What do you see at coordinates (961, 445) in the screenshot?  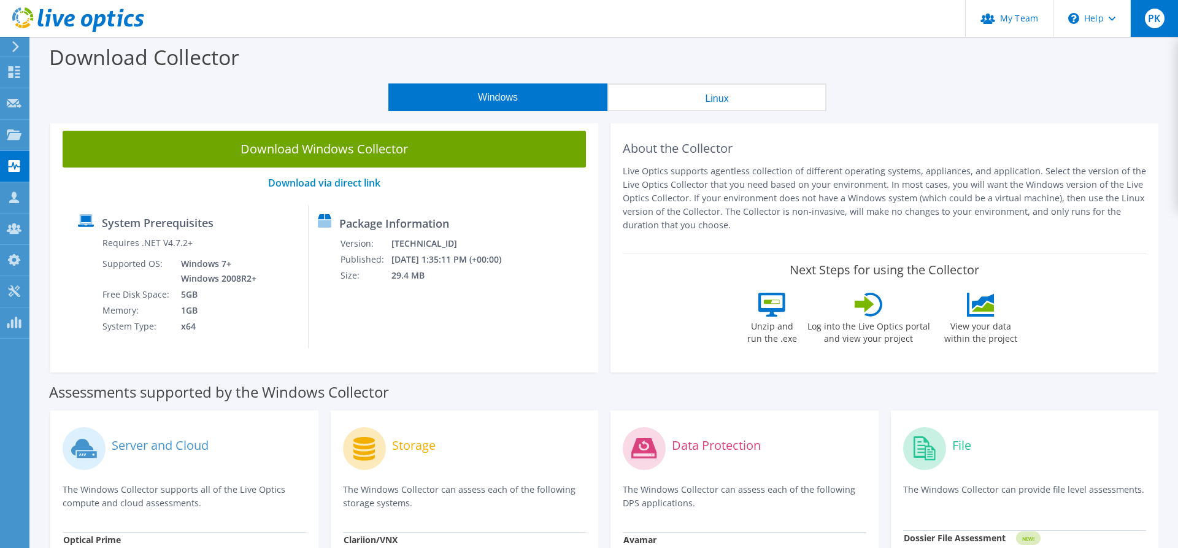 I see `label: File` at bounding box center [961, 445].